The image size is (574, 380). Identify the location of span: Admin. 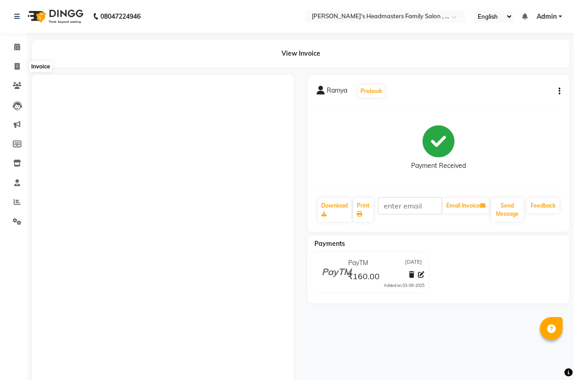
(547, 16).